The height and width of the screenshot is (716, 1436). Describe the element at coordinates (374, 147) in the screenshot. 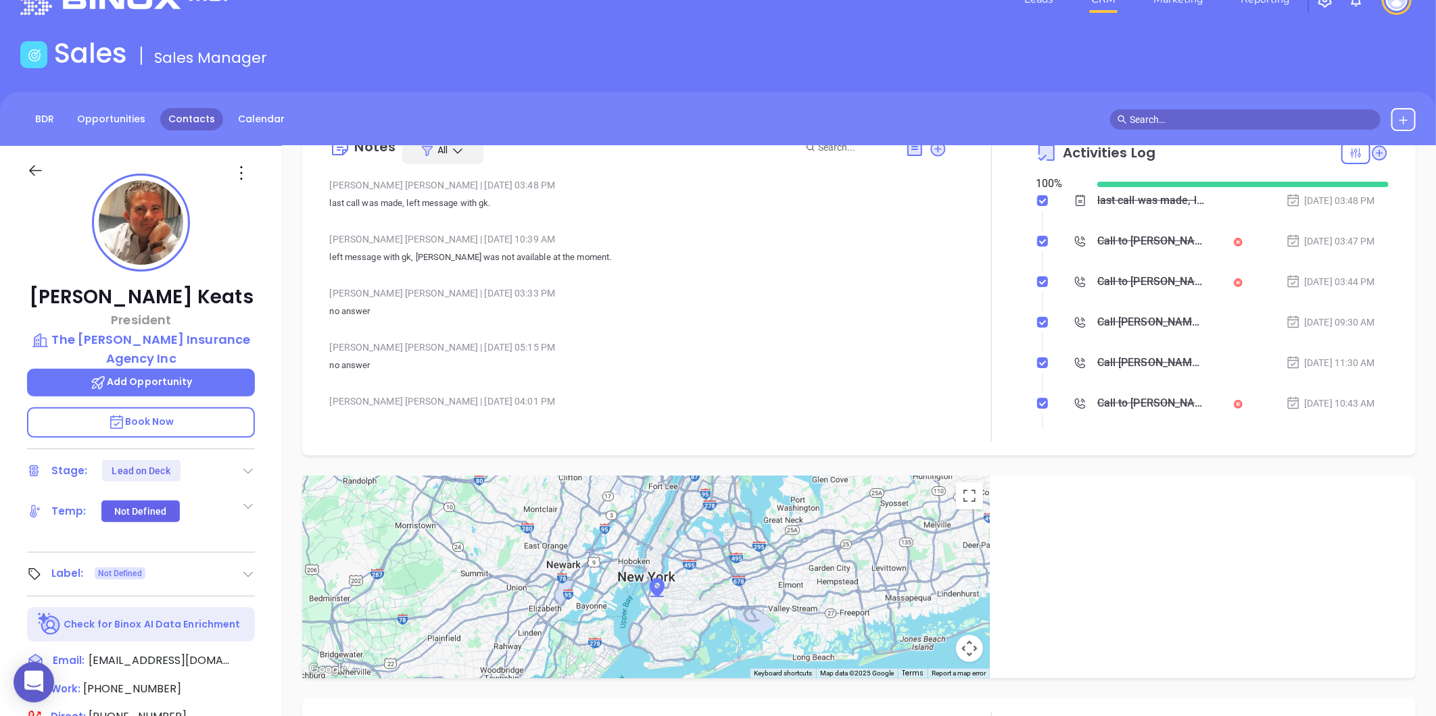

I see `div: Notes` at that location.